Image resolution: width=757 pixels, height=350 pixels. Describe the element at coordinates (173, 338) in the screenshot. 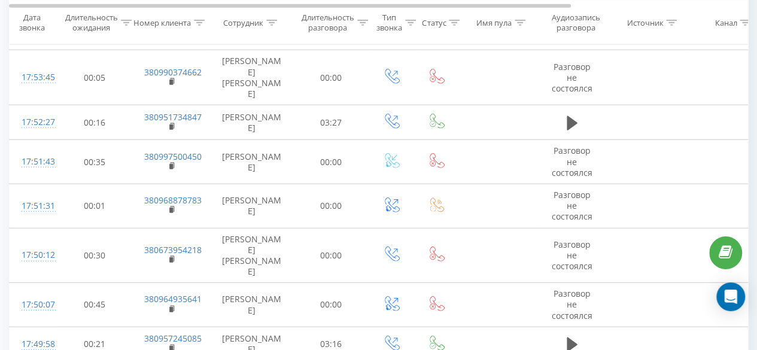

I see `a: 380957245085` at that location.